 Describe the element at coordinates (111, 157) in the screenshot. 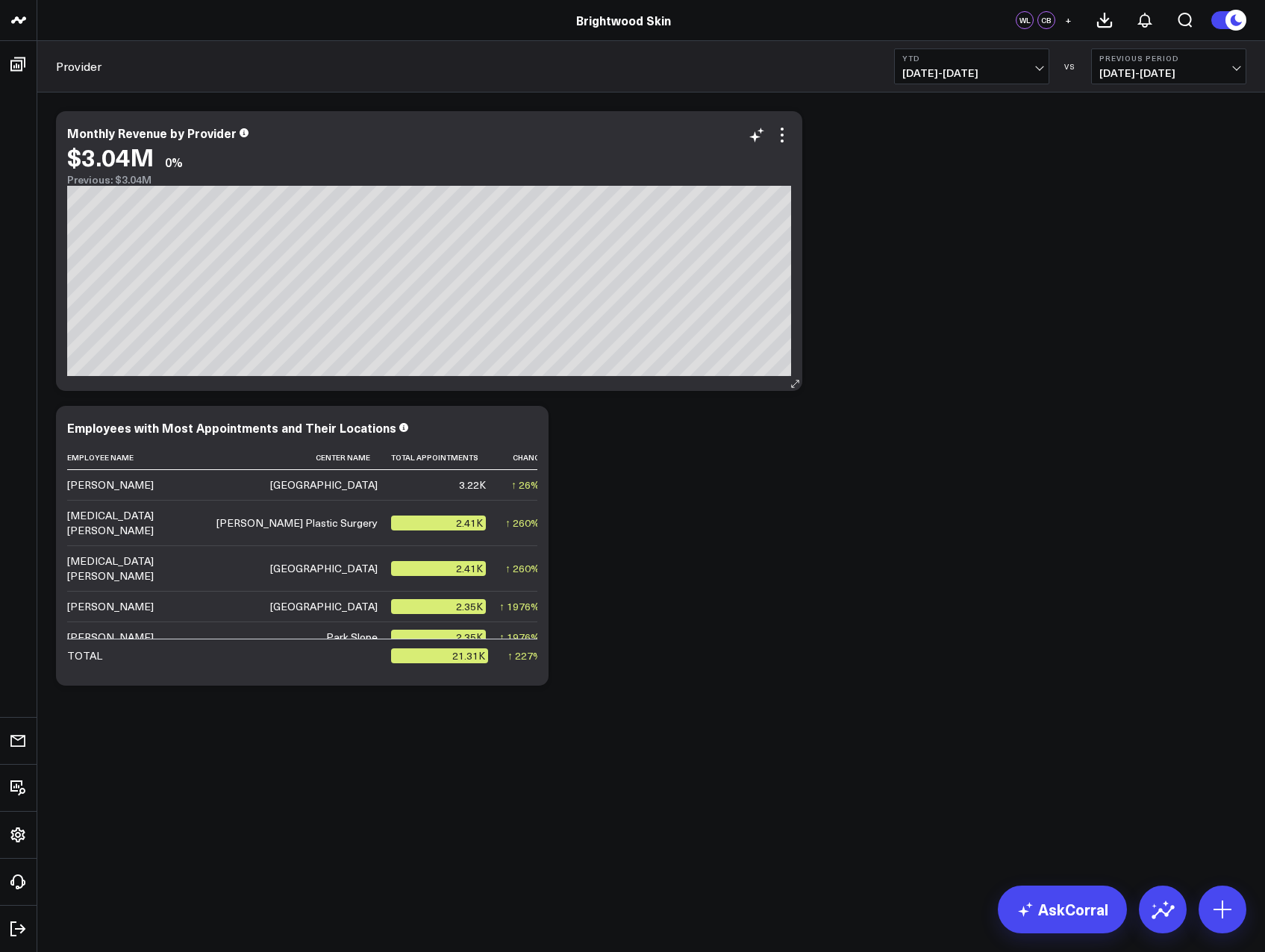

I see `div: $3.04M` at that location.